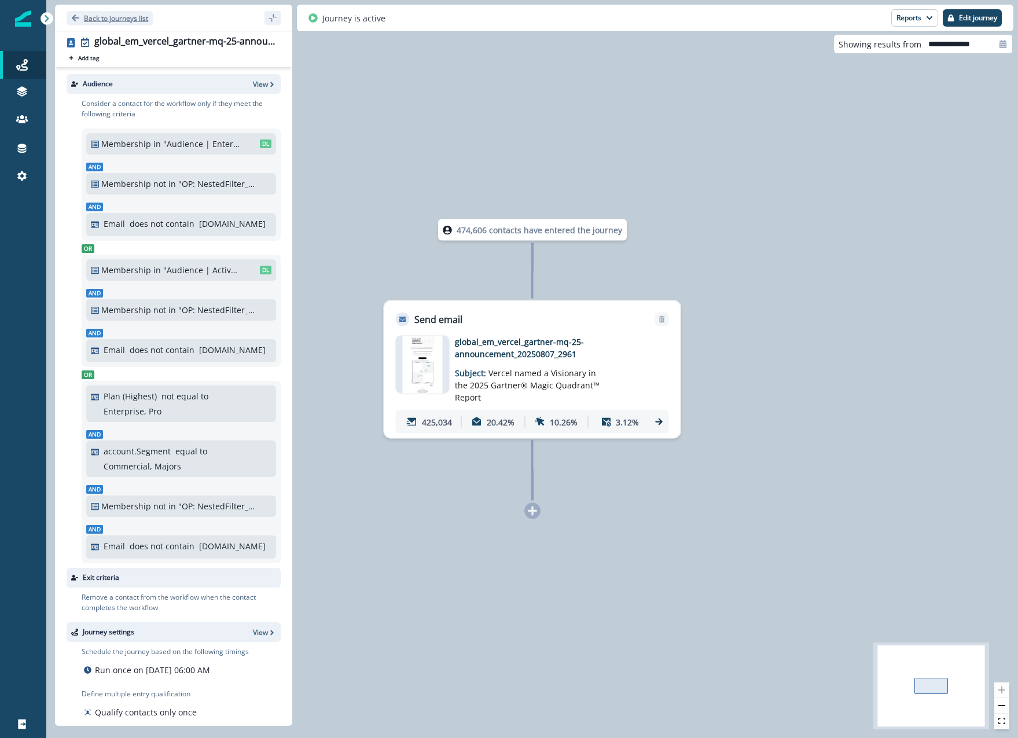 The image size is (1018, 738). Describe the element at coordinates (101, 577) in the screenshot. I see `p: Exit criteria` at that location.